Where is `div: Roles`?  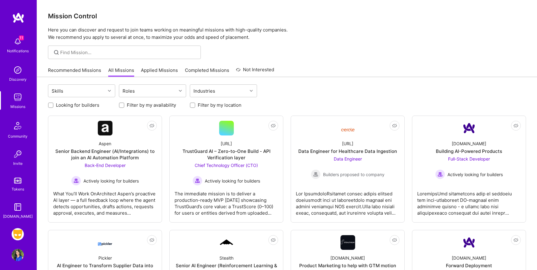
div: Roles is located at coordinates (129, 91).